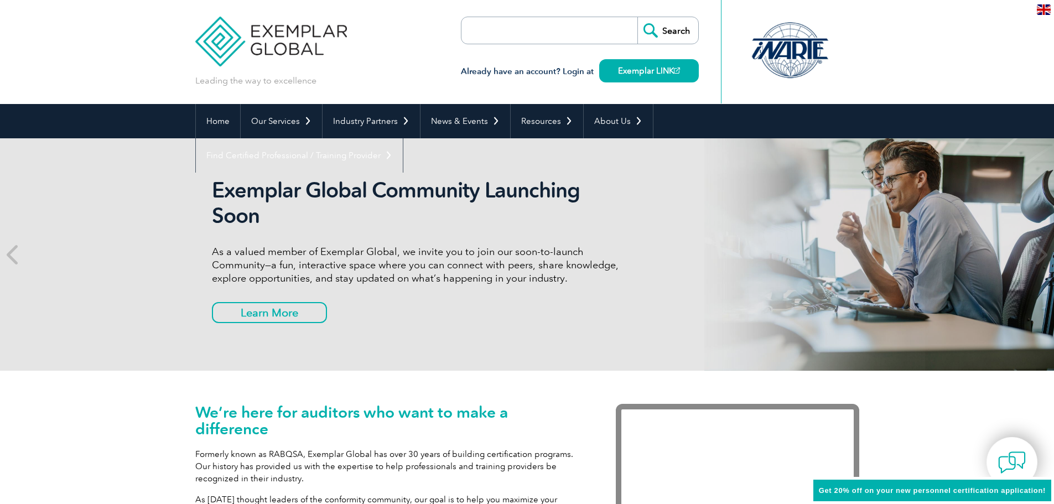 Image resolution: width=1054 pixels, height=504 pixels. Describe the element at coordinates (371, 121) in the screenshot. I see `a: Industry Partners` at that location.